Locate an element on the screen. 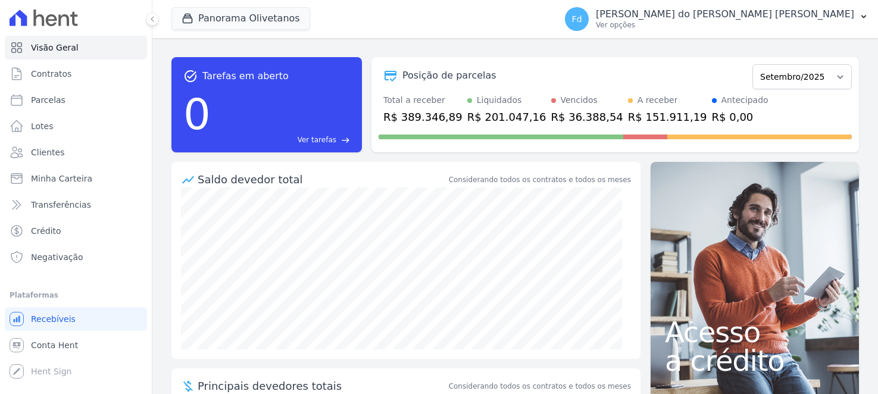 This screenshot has height=394, width=878. p: Ver opções is located at coordinates (725, 25).